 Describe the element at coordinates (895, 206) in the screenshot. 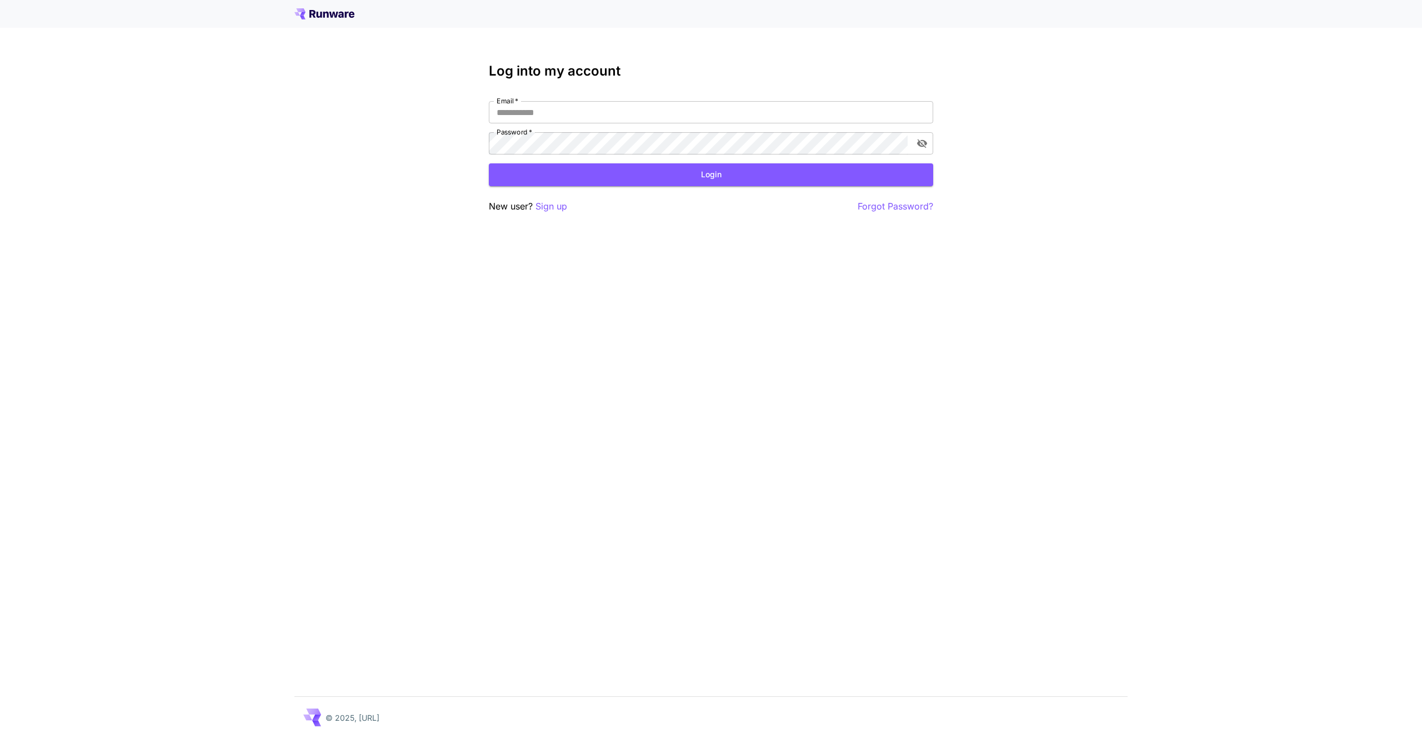

I see `p: Forgot Password?` at that location.